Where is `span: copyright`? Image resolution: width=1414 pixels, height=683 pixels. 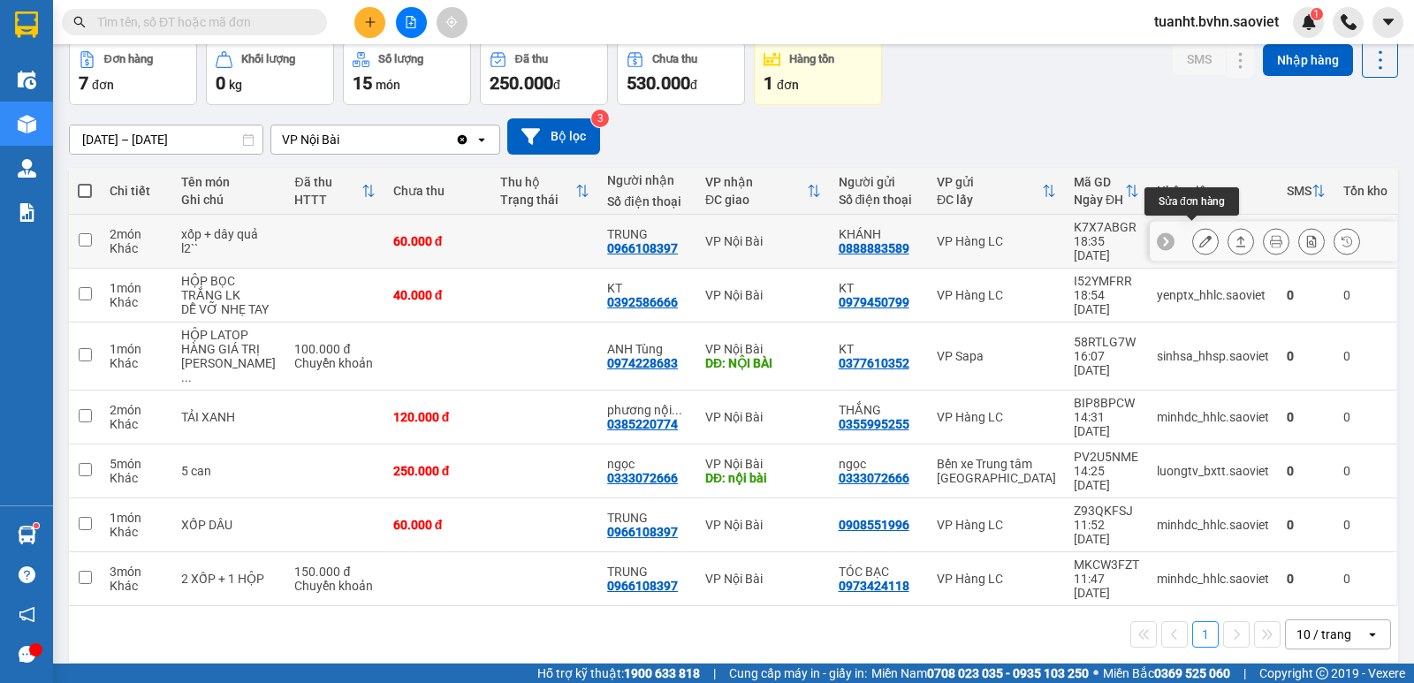
span: copyright is located at coordinates (1322, 673).